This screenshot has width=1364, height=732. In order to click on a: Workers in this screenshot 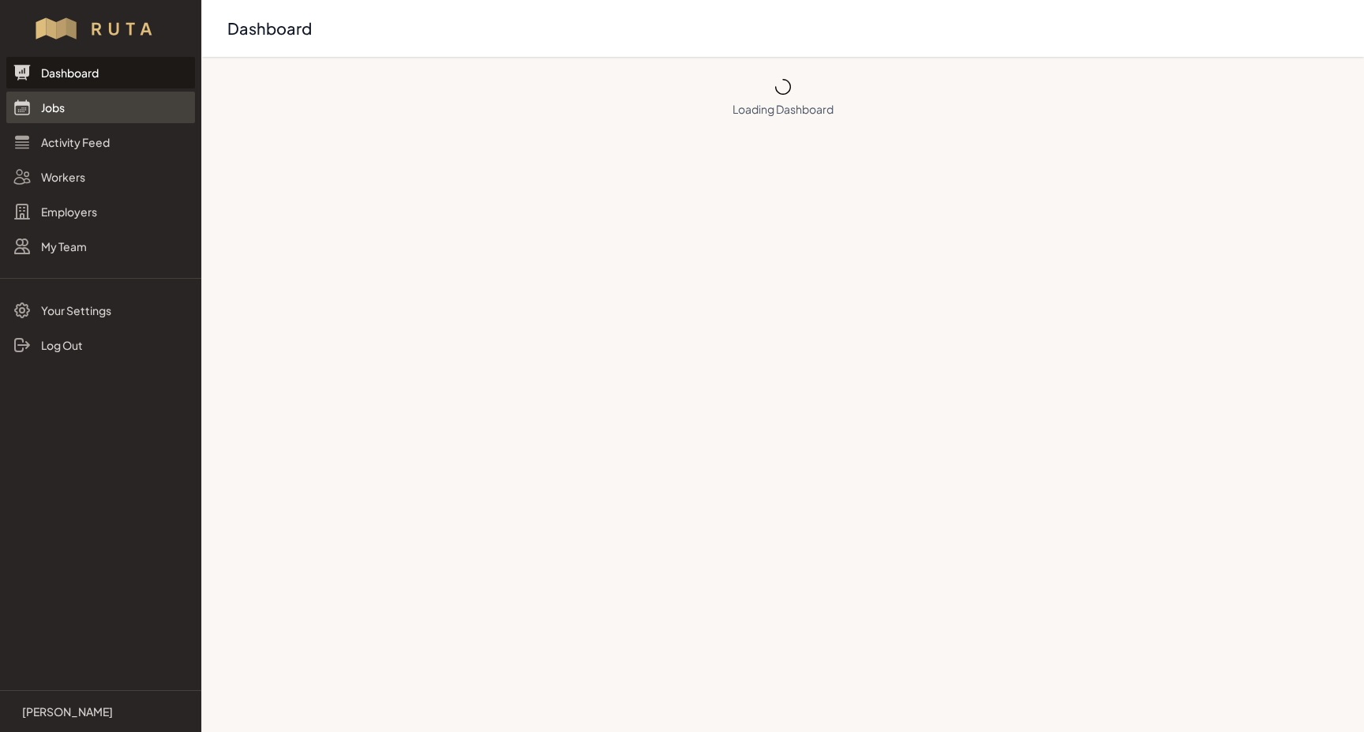, I will do `click(100, 177)`.